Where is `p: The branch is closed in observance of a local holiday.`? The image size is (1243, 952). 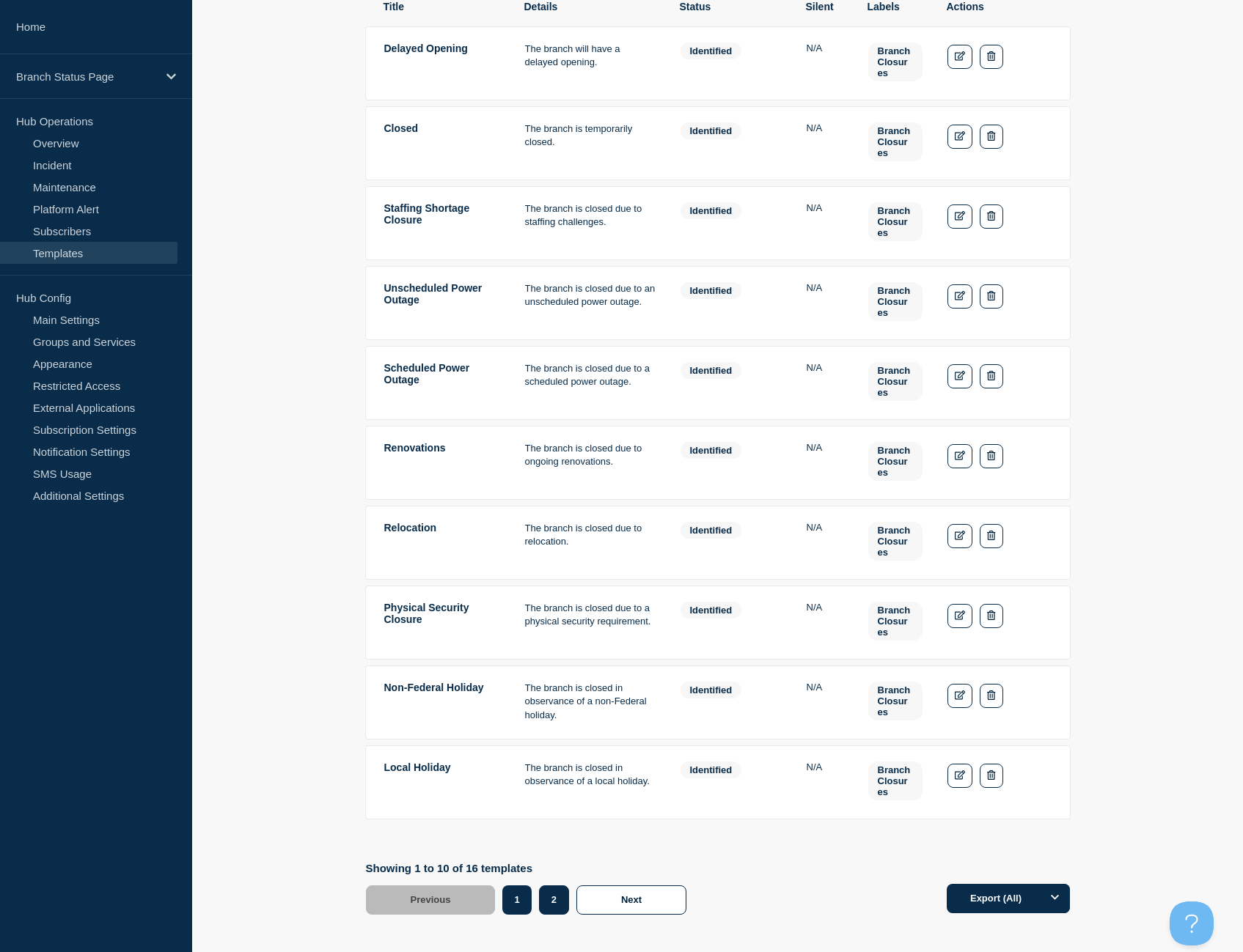
p: The branch is closed in observance of a local holiday. is located at coordinates (590, 775).